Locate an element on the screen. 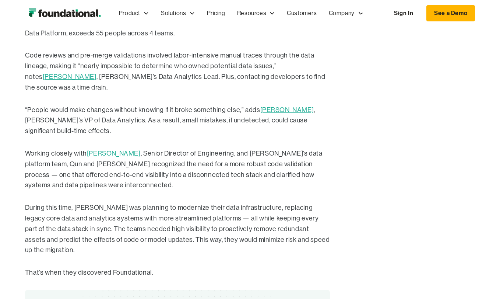 The image size is (500, 299). nav: Company is located at coordinates (350, 71).